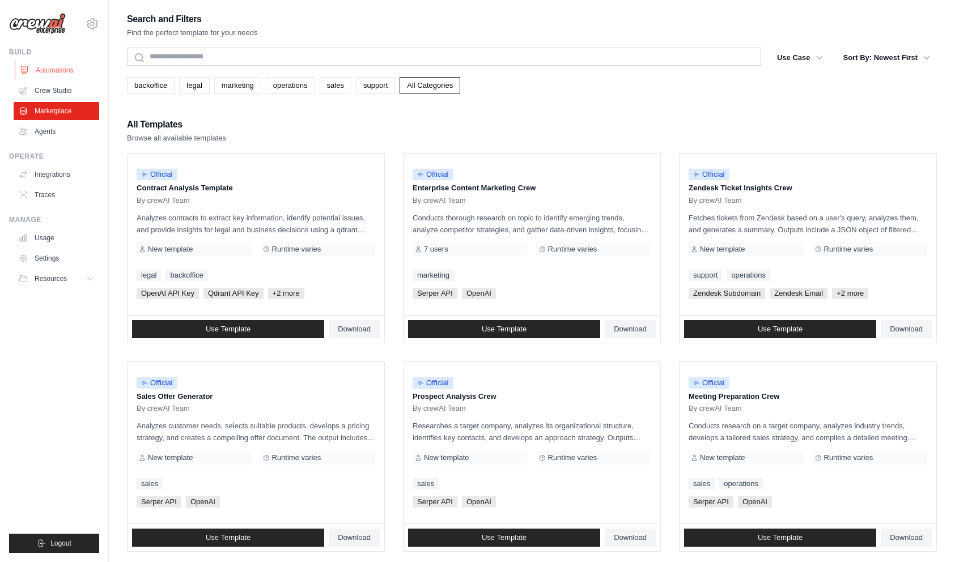 This screenshot has width=955, height=562. What do you see at coordinates (37, 24) in the screenshot?
I see `img: Logo` at bounding box center [37, 24].